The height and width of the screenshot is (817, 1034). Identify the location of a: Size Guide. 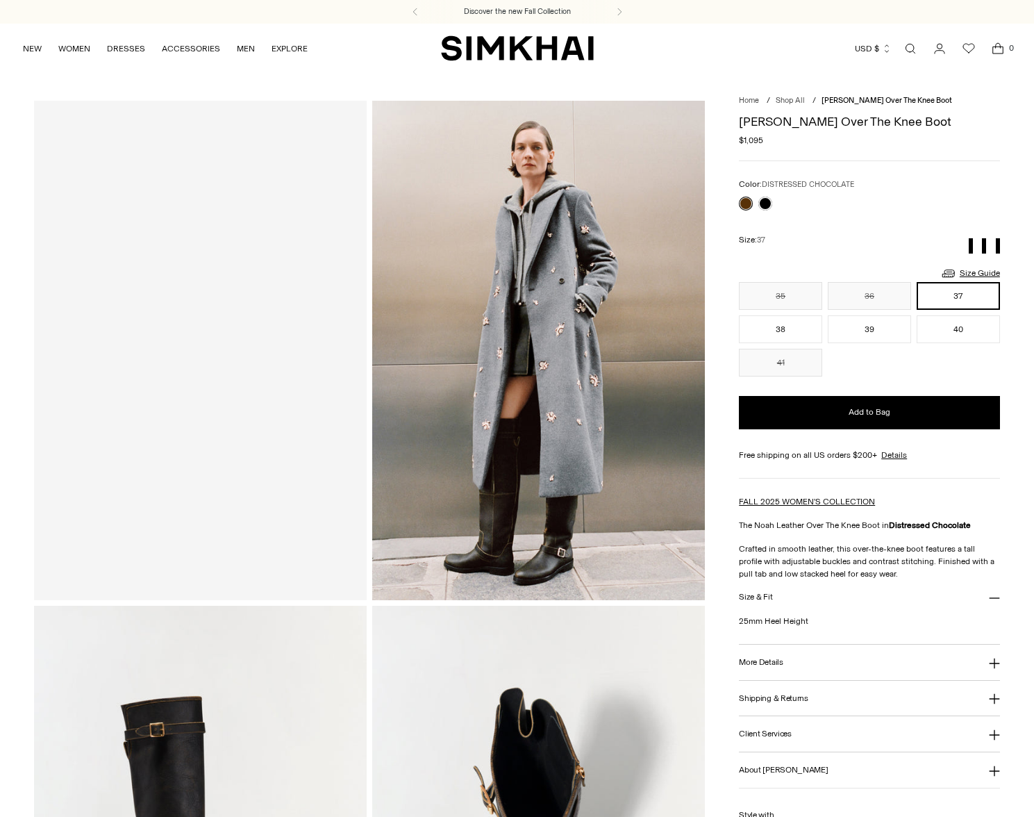
(970, 273).